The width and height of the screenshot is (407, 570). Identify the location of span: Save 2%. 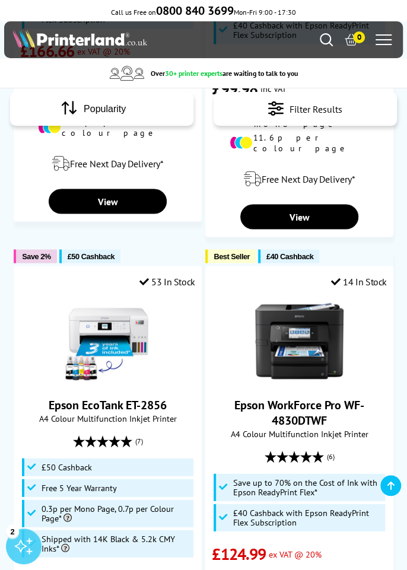
(36, 255).